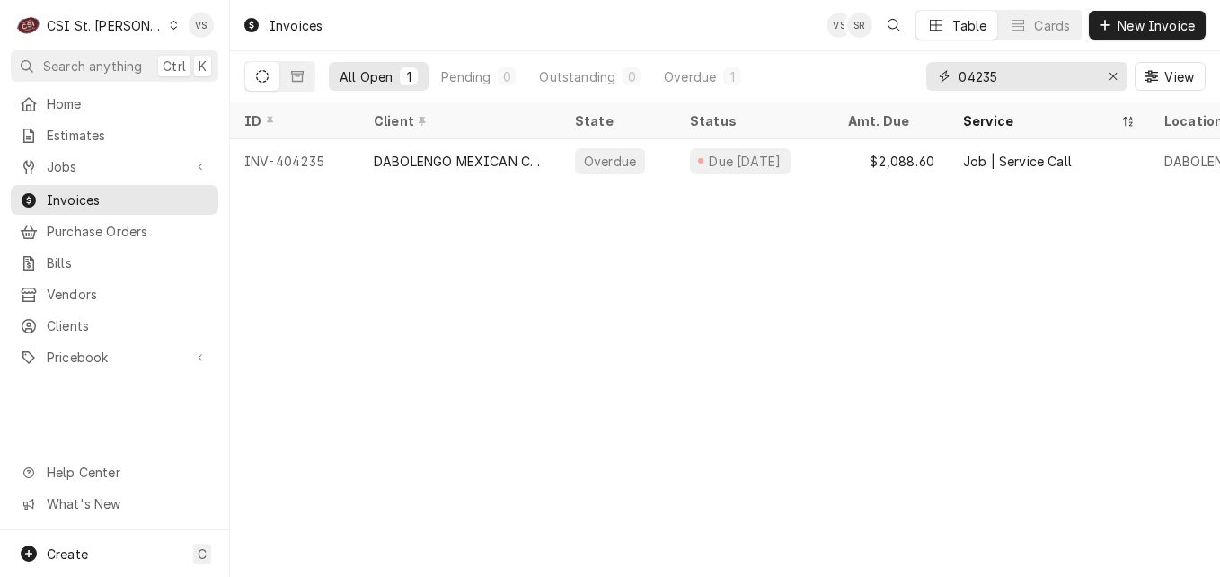 The image size is (1220, 577). I want to click on span: New Invoice, so click(1156, 25).